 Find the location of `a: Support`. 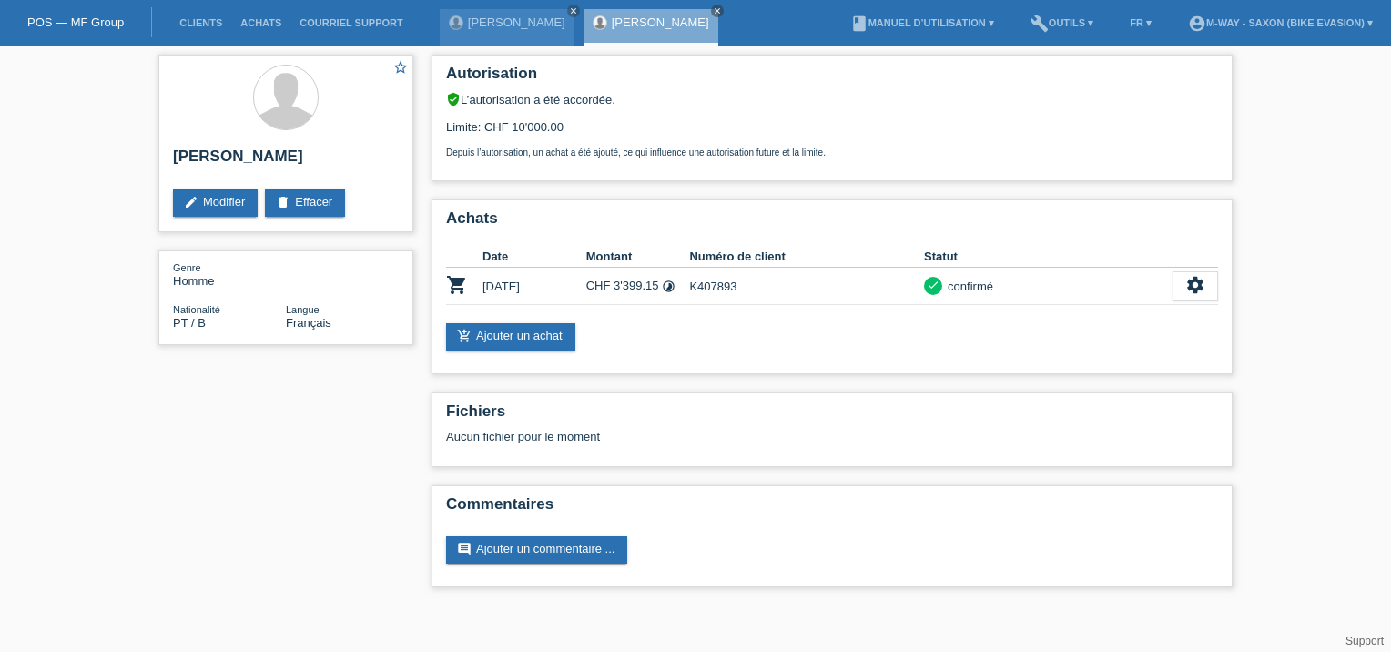

a: Support is located at coordinates (1364, 641).